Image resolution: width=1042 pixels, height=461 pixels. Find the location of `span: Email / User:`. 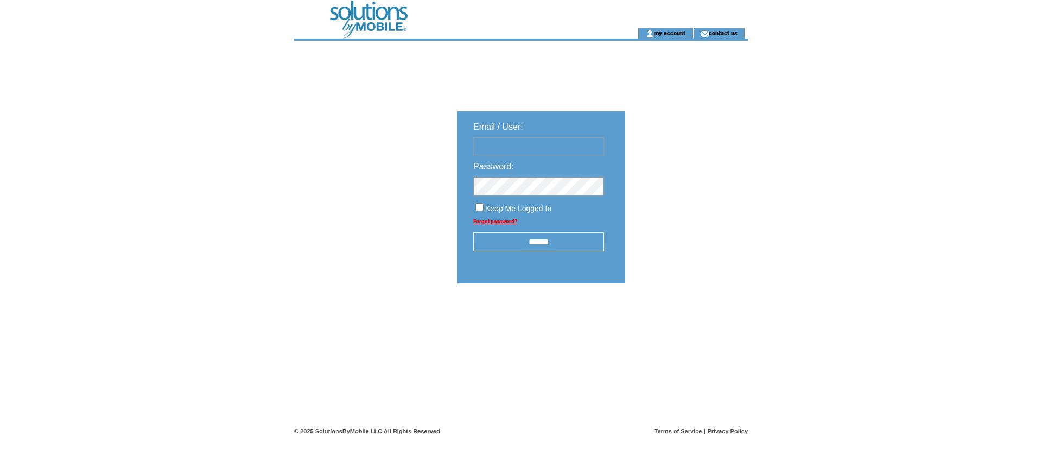

span: Email / User: is located at coordinates (498, 126).